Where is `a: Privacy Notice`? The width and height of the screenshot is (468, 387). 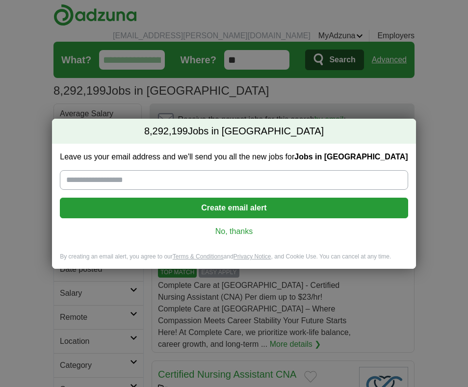
a: Privacy Notice is located at coordinates (252, 256).